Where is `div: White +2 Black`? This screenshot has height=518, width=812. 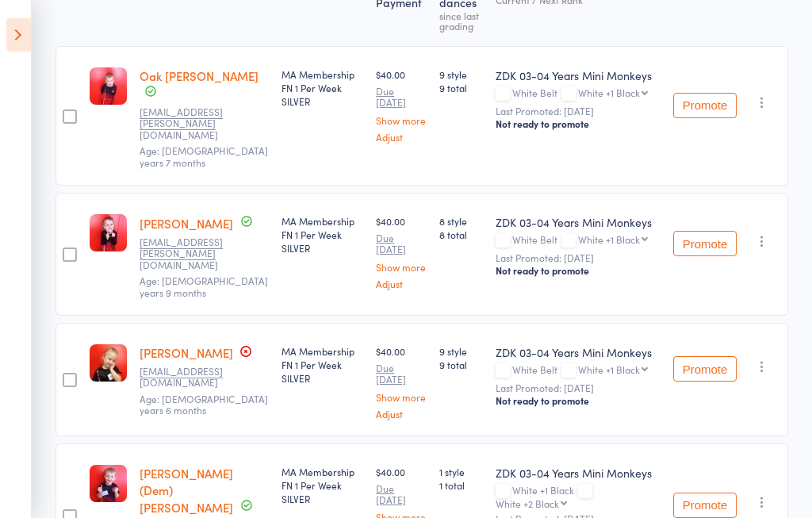 div: White +2 Black is located at coordinates (528, 503).